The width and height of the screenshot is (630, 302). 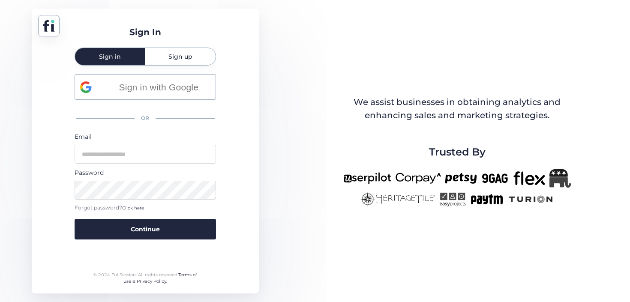 What do you see at coordinates (145, 229) in the screenshot?
I see `span: Continue` at bounding box center [145, 229].